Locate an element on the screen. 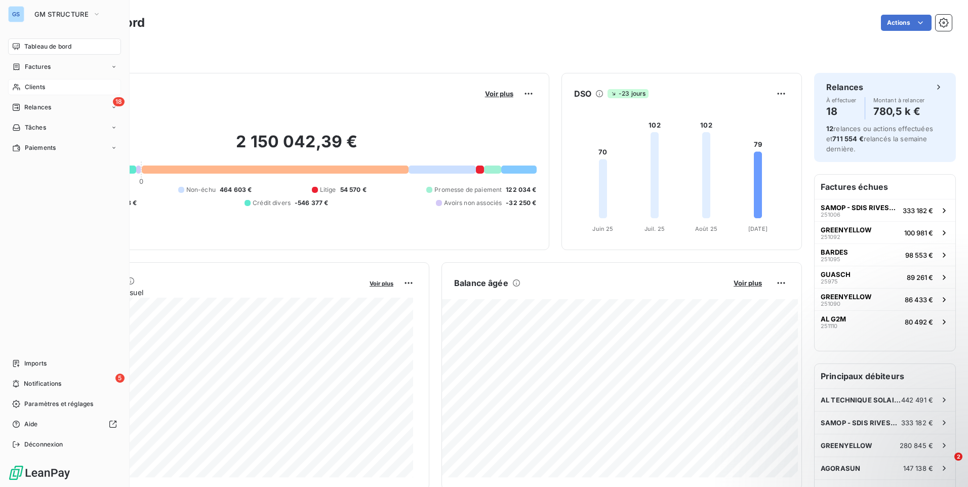  span: Tâches is located at coordinates (35, 128).